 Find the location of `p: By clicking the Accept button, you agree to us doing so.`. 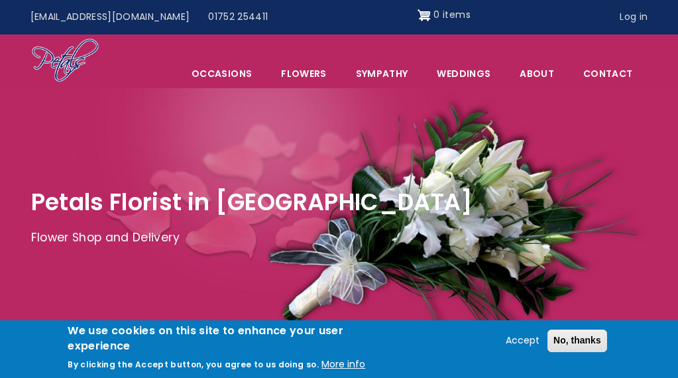

p: By clicking the Accept button, you agree to us doing so. is located at coordinates (193, 364).